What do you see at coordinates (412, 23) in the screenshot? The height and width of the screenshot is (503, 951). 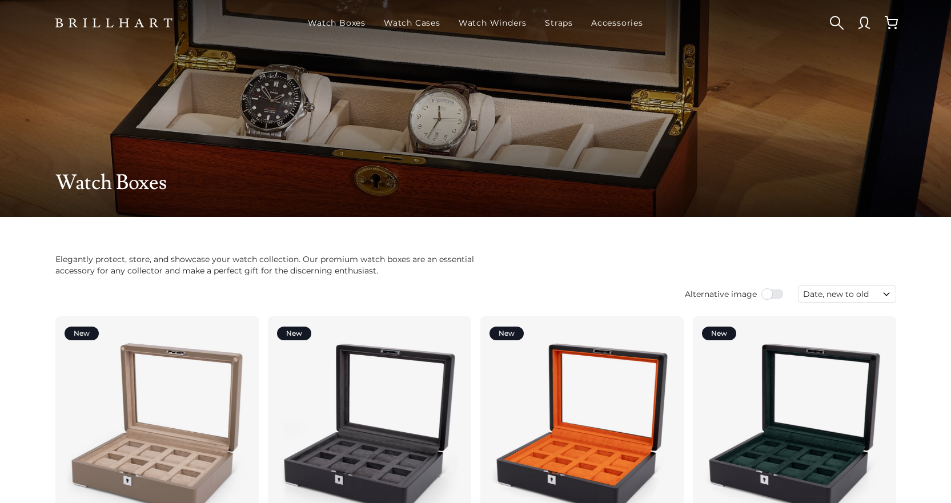 I see `a: Watch Cases` at bounding box center [412, 23].